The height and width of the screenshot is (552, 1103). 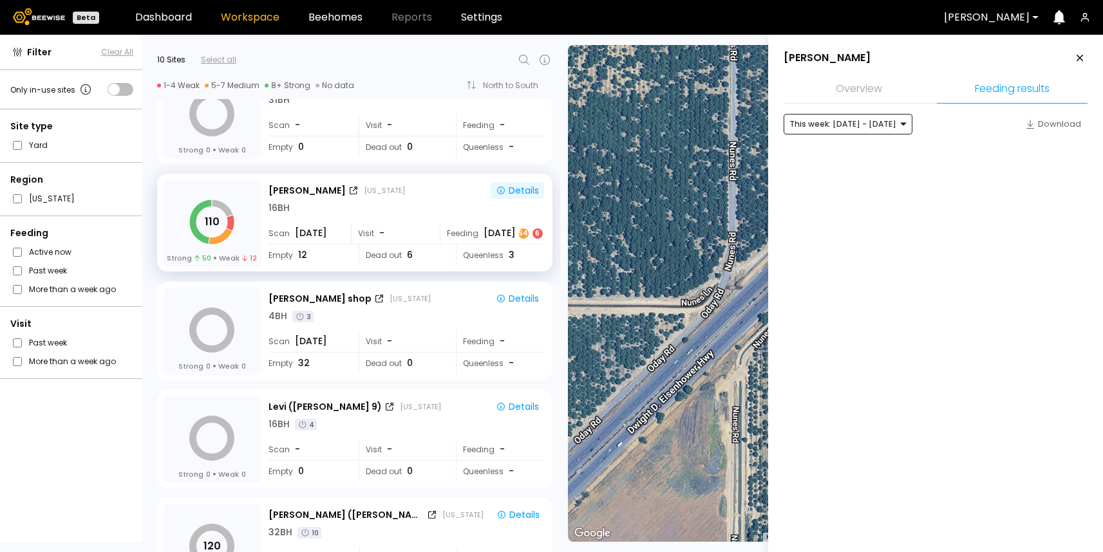 What do you see at coordinates (117, 52) in the screenshot?
I see `span: Clear All` at bounding box center [117, 52].